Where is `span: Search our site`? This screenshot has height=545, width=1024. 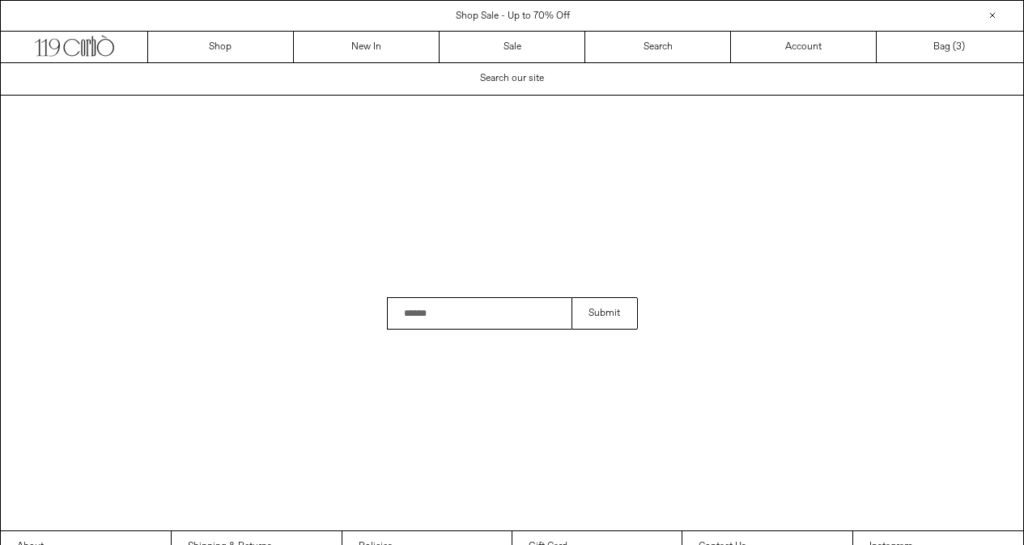
span: Search our site is located at coordinates (512, 79).